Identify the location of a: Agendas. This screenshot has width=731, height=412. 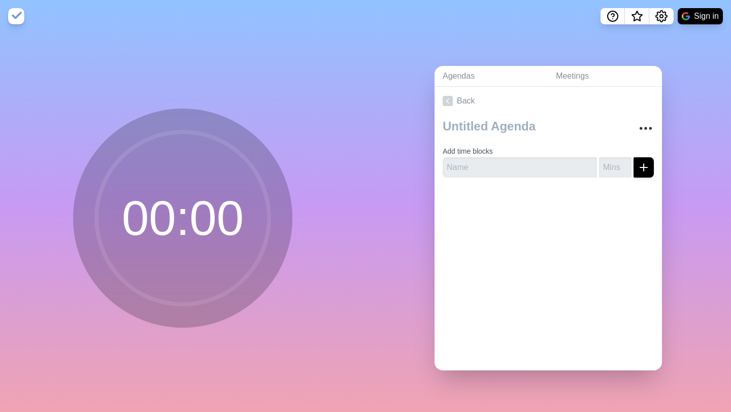
(491, 76).